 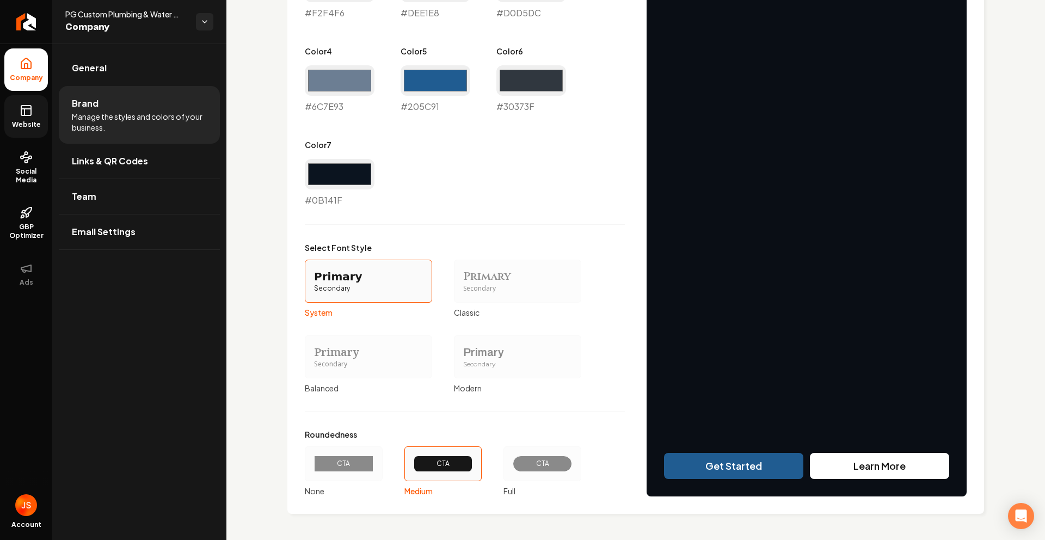 What do you see at coordinates (139, 122) in the screenshot?
I see `span: Manage the styles and colors of your business.` at bounding box center [139, 122].